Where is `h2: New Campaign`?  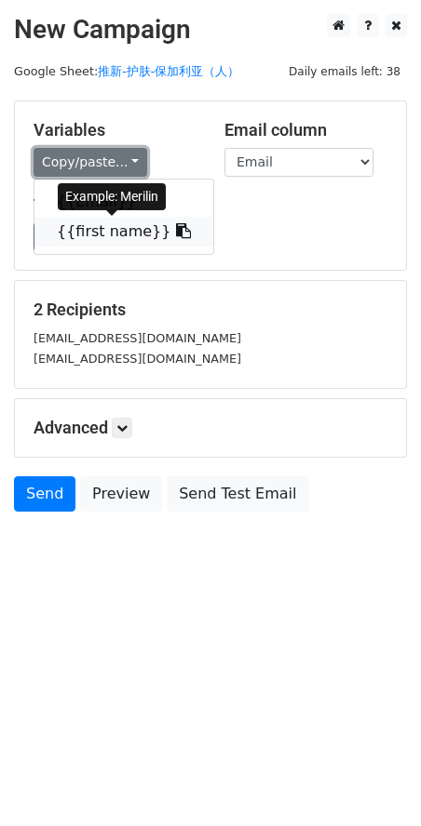 h2: New Campaign is located at coordinates (210, 30).